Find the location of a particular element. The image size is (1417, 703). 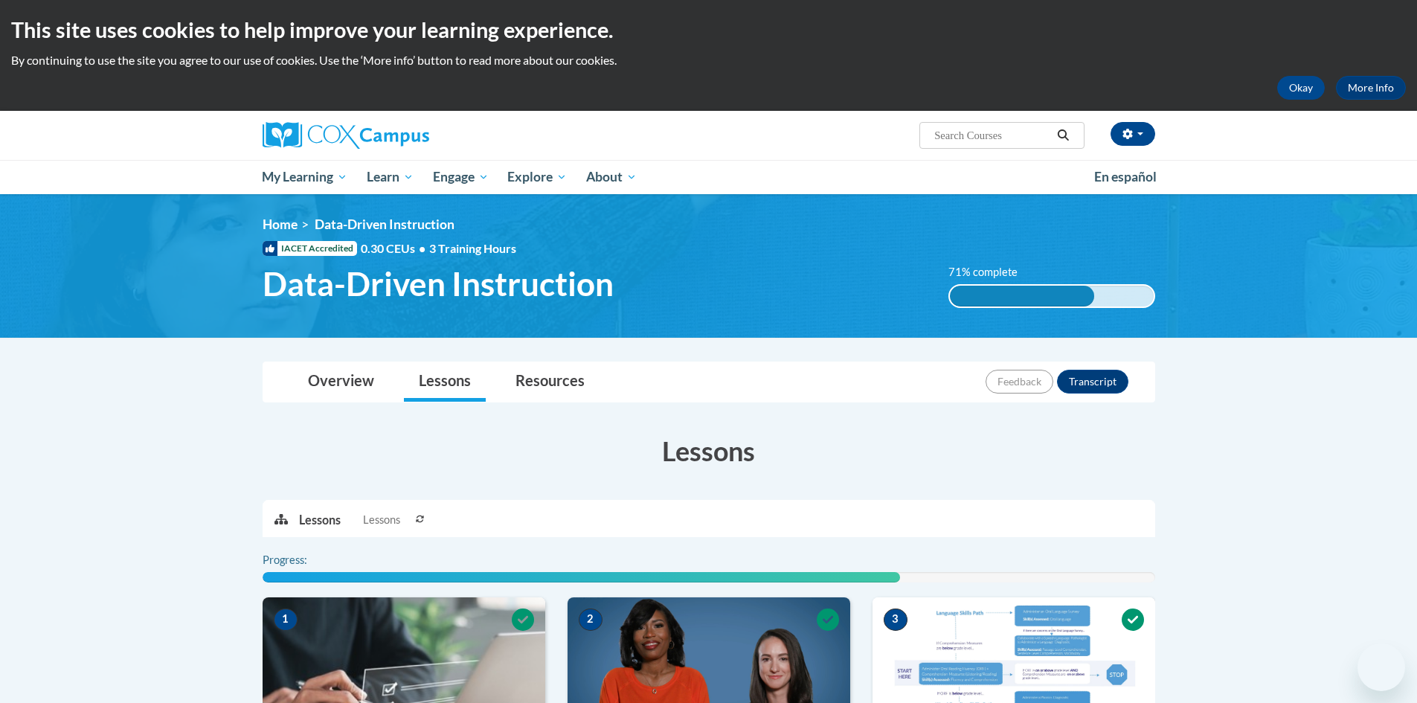

span: Learn is located at coordinates (390, 177).